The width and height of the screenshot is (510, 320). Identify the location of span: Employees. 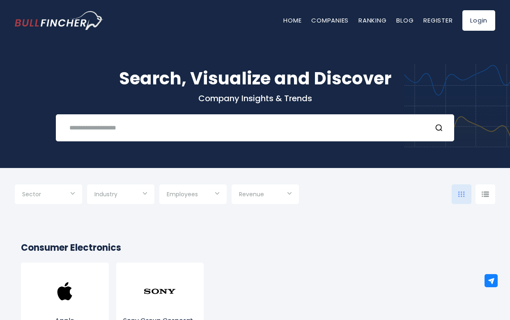
(182, 194).